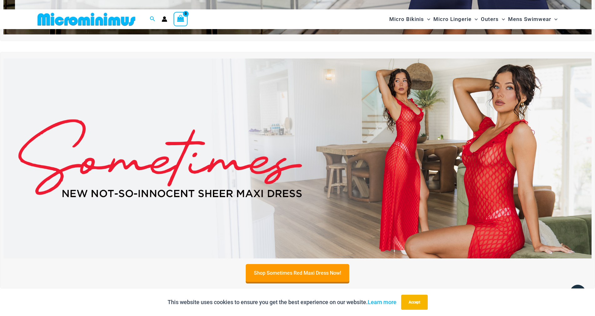 Image resolution: width=595 pixels, height=316 pixels. Describe the element at coordinates (297, 158) in the screenshot. I see `img: Sometimes Red Maxi Dress` at that location.